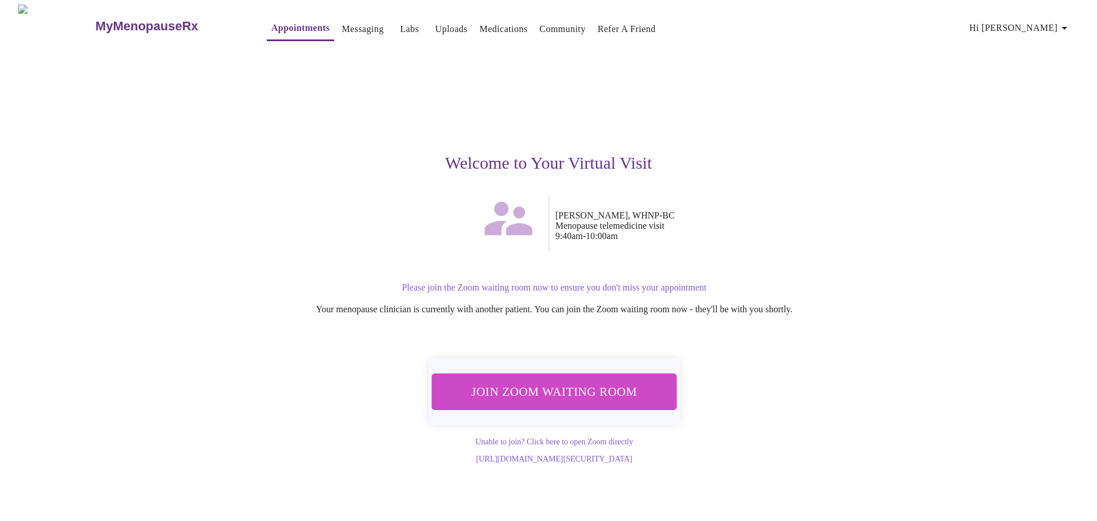  I want to click on span: Join Zoom Waiting Room, so click(554, 391).